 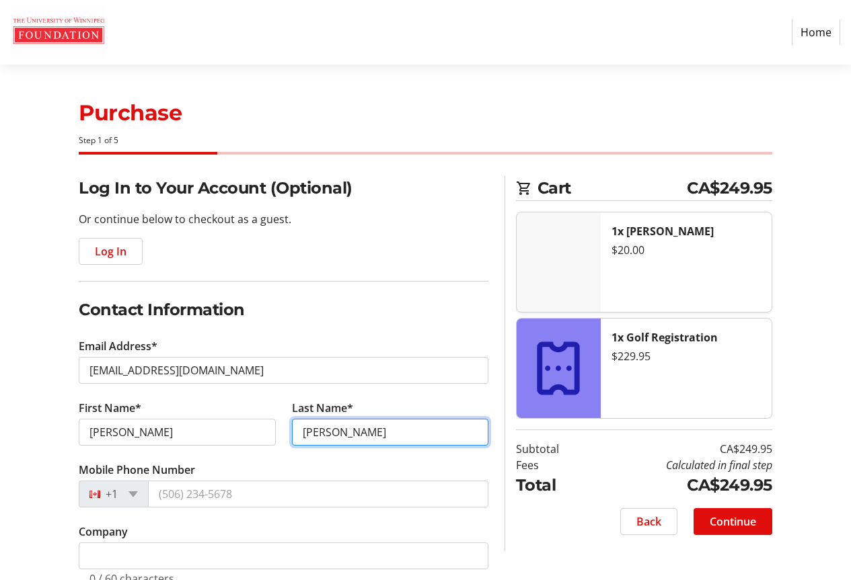 What do you see at coordinates (110, 251) in the screenshot?
I see `button: Log In` at bounding box center [110, 251].